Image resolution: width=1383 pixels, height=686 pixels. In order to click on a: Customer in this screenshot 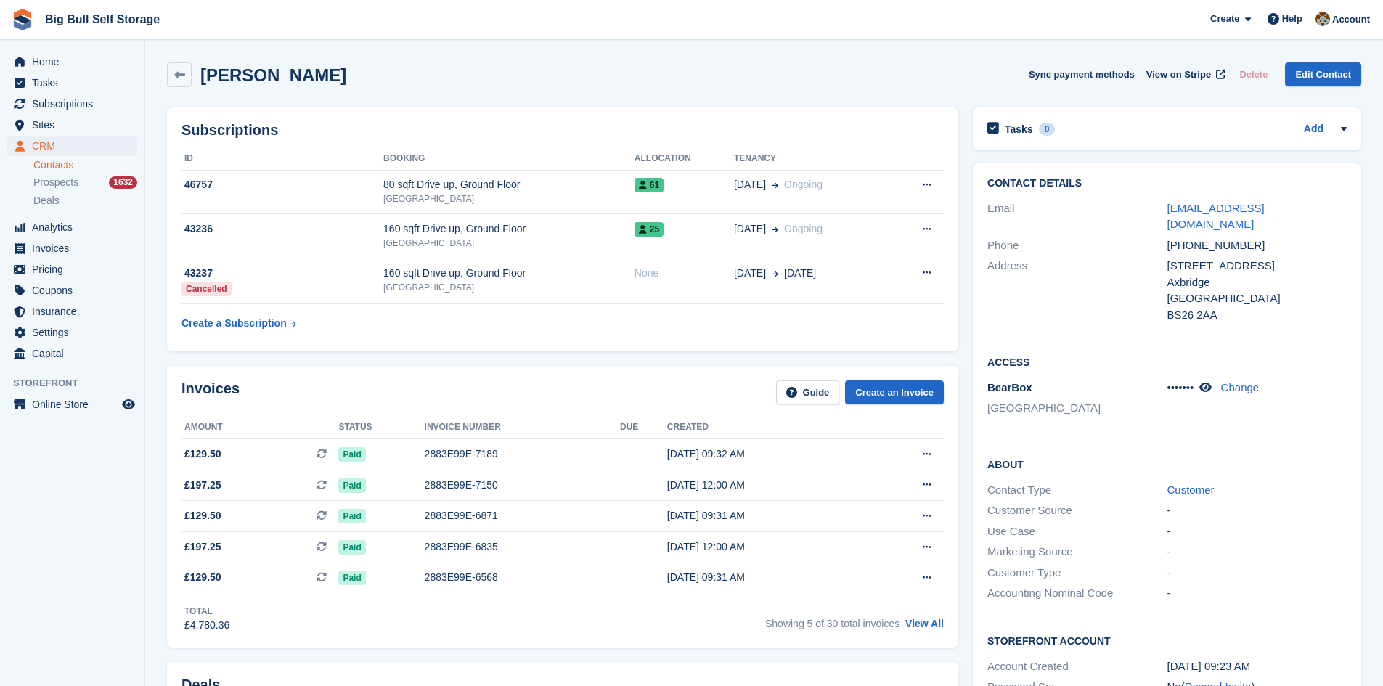, I will do `click(1191, 489)`.